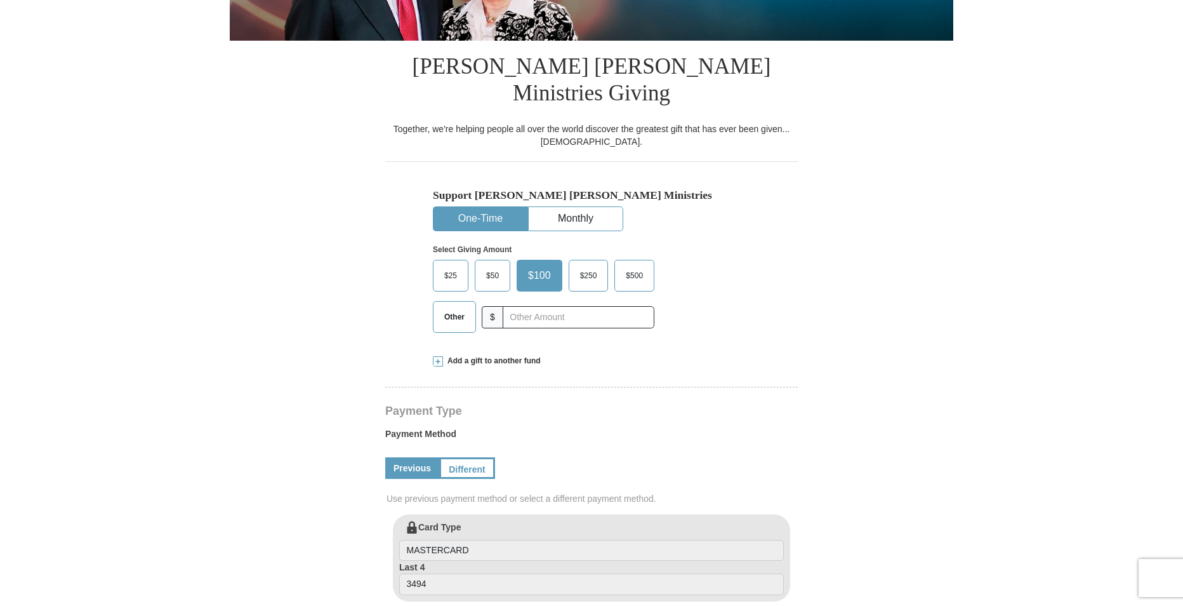  I want to click on span: $500, so click(634, 275).